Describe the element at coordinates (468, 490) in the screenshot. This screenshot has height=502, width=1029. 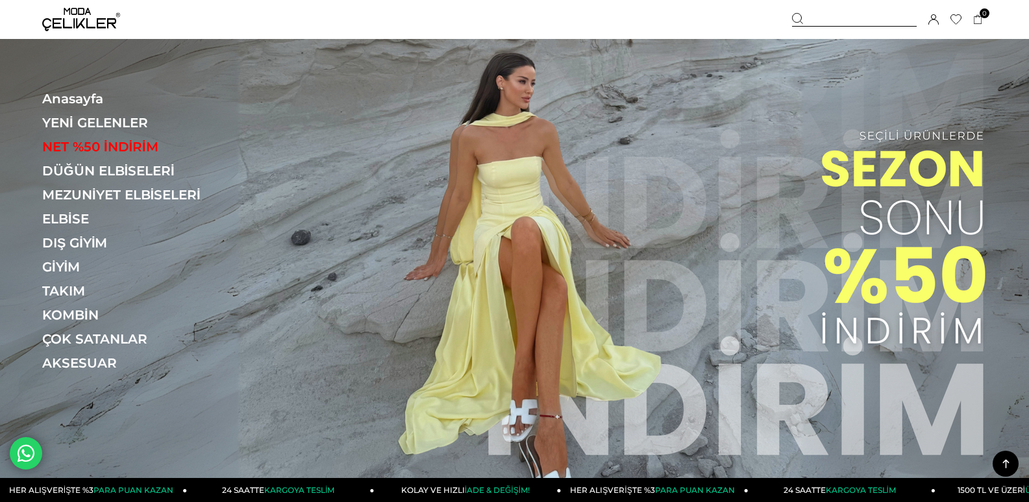
I see `a: KOLAY VE HIZLIİADE & DEĞİŞİM!` at that location.